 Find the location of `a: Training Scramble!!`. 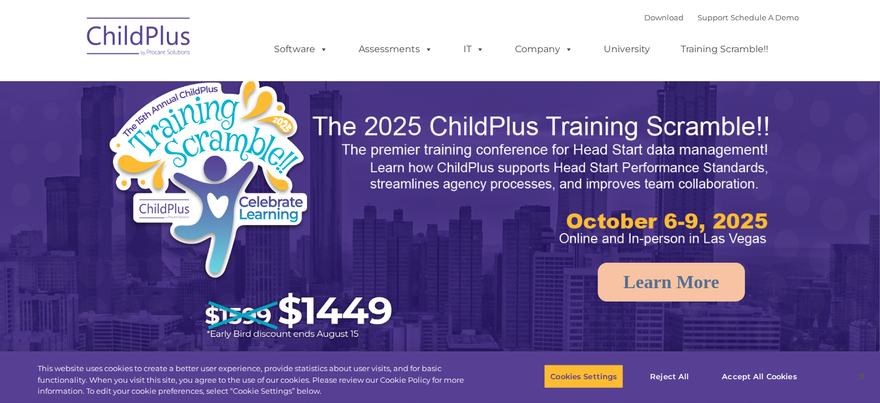

a: Training Scramble!! is located at coordinates (725, 49).